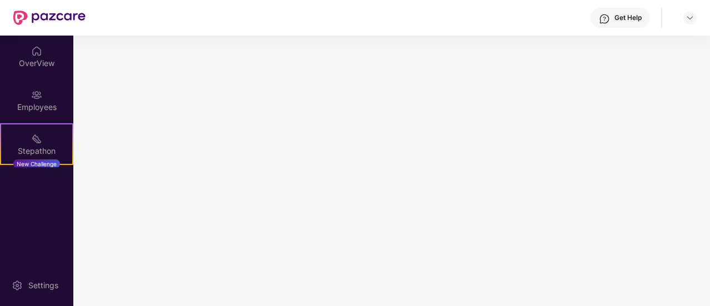 The height and width of the screenshot is (306, 710). Describe the element at coordinates (604, 19) in the screenshot. I see `img: svg+xml;base64,PHN2ZyBpZD0iSGVscC0zMngzMiIgeG1sbnM9Imh0dHA6Ly93d3cudzMub3JnLzIwMDAvc3ZnIiB3aWR0aD...` at that location.